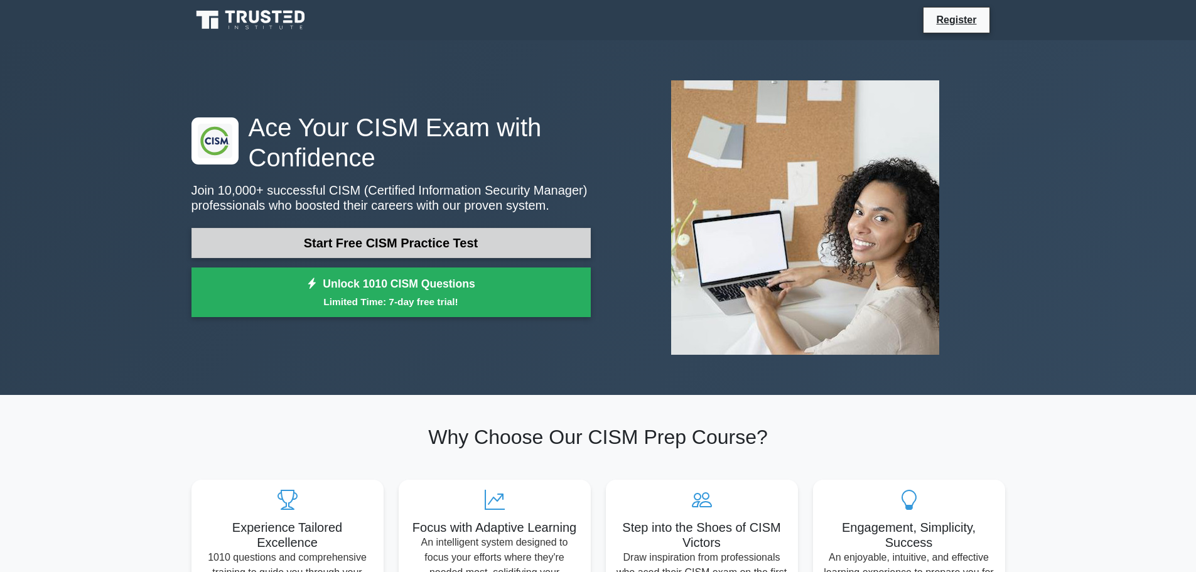  Describe the element at coordinates (909, 535) in the screenshot. I see `h5: Engagement, Simplicity, Success` at that location.